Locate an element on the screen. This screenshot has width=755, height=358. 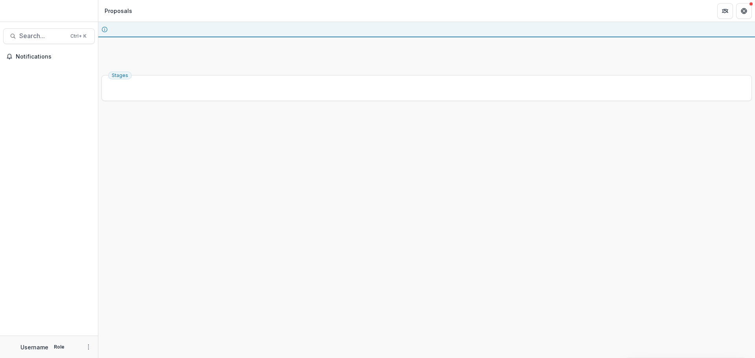
p: Username is located at coordinates (34, 347).